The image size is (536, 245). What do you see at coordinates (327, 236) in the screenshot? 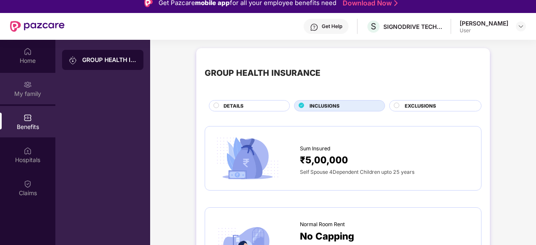
I see `span: No Capping` at bounding box center [327, 236].